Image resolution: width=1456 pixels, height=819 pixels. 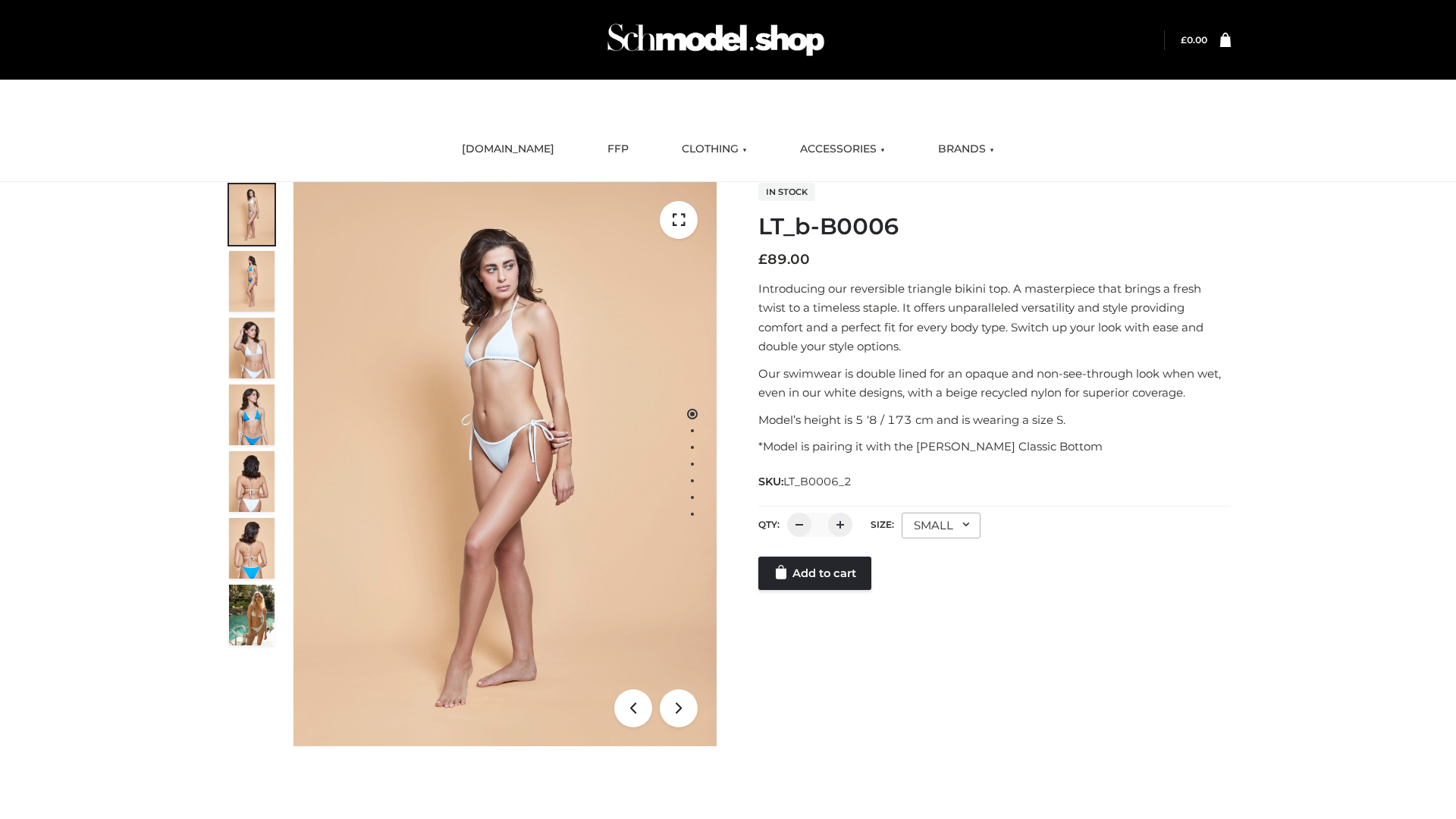 I want to click on img: ArielClassicBikiniTop_CloudNine_AzureSky_OW114ECO_7-scaled.jpg, so click(x=251, y=482).